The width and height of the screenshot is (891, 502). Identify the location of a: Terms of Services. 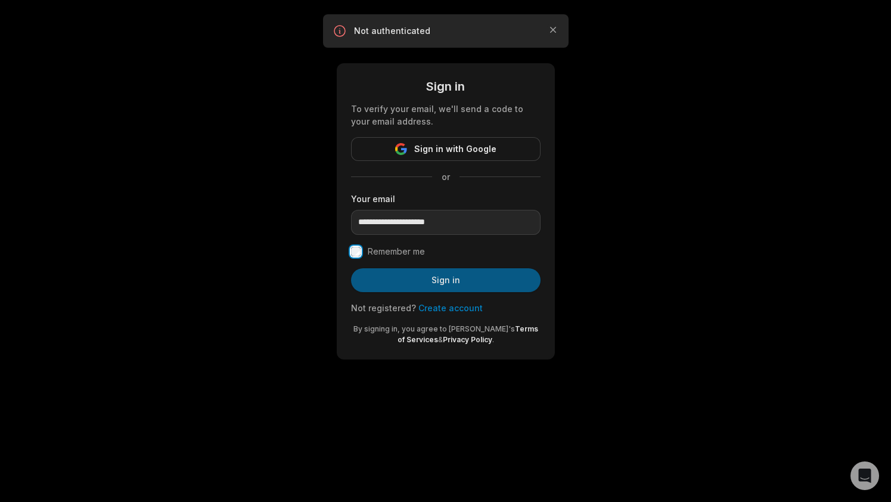
(468, 334).